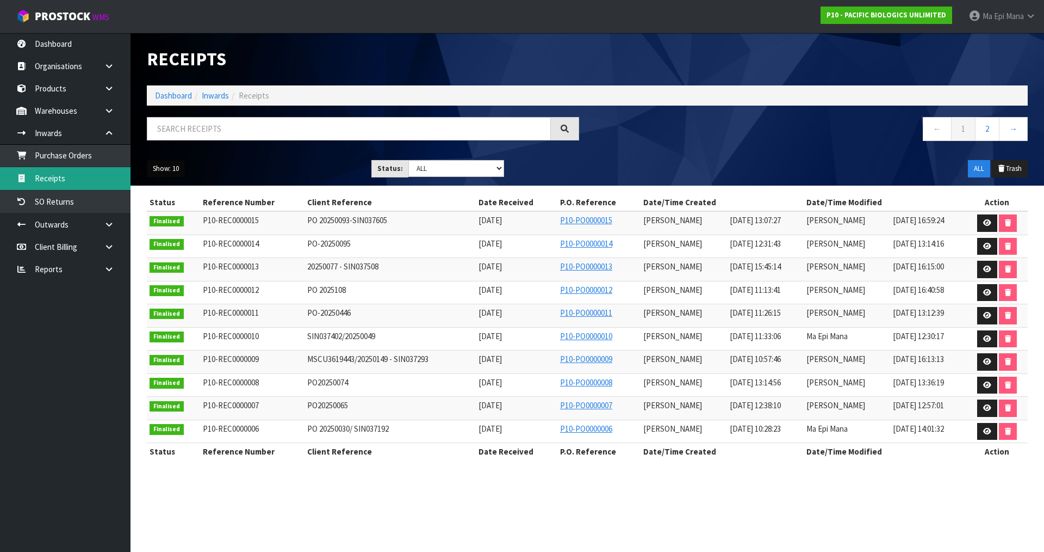 Image resolution: width=1044 pixels, height=552 pixels. I want to click on th: Date Received, so click(517, 202).